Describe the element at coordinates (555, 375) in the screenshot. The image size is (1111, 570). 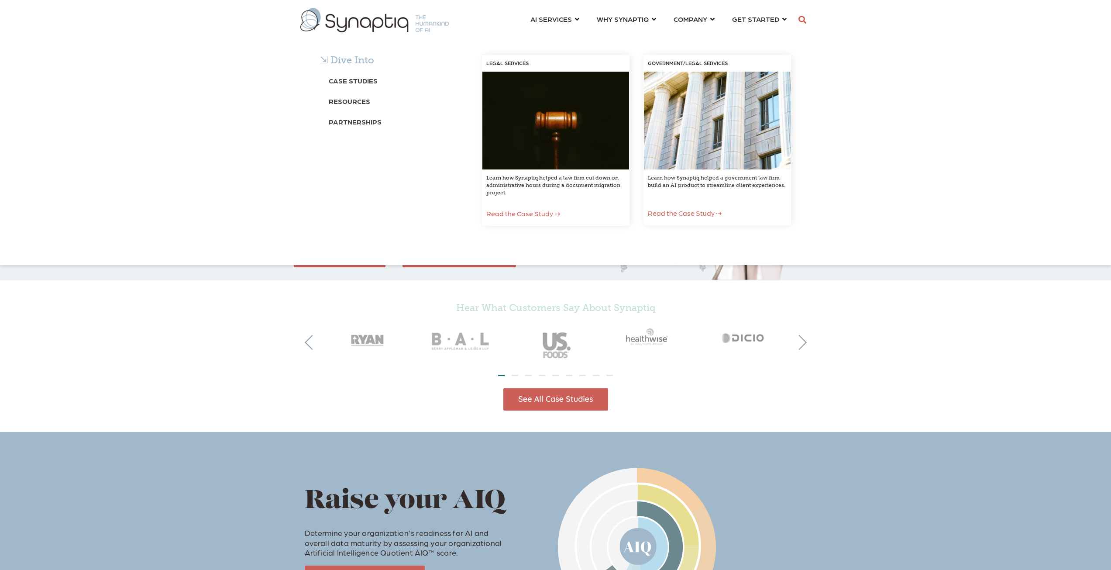
I see `li: Page dot 5` at that location.